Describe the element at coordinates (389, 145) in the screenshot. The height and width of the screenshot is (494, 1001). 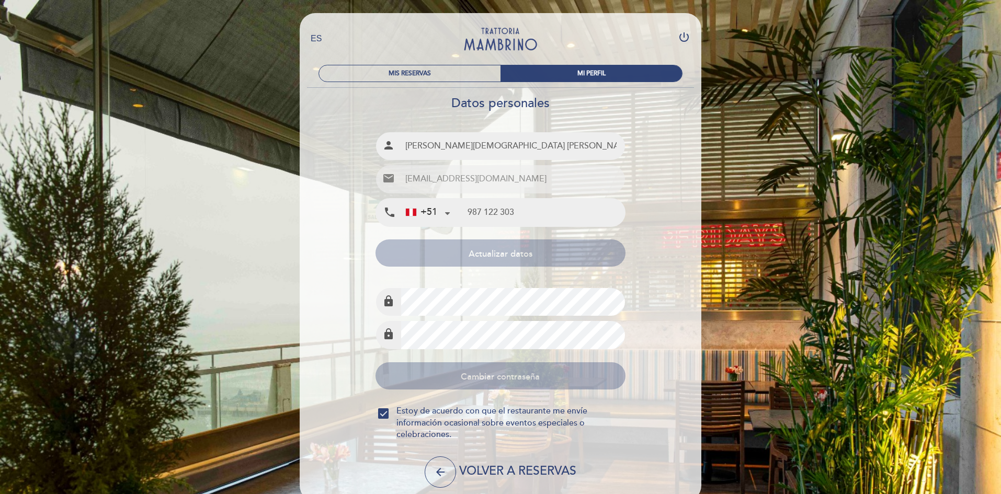
I see `i: person` at that location.